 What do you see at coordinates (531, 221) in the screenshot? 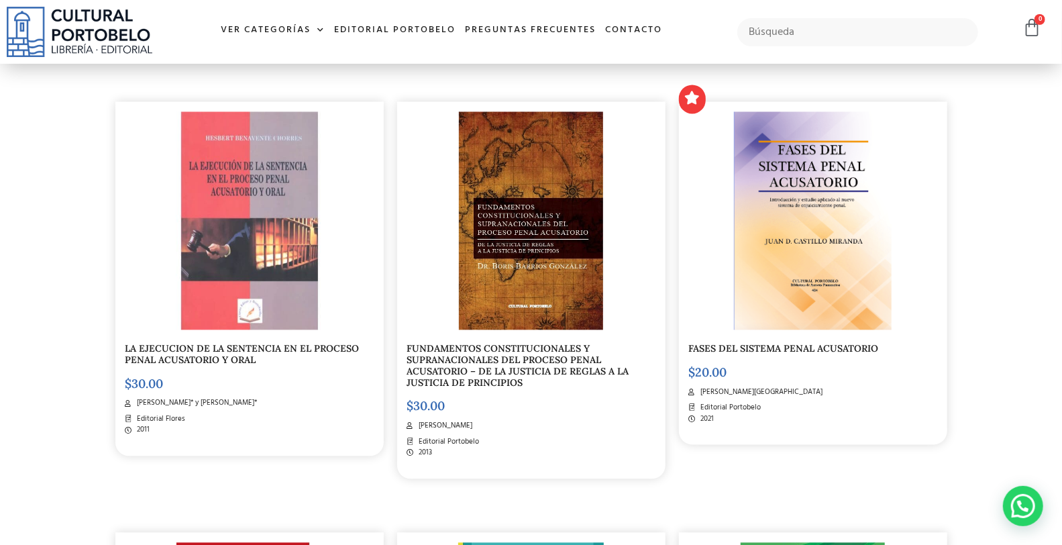
I see `img: BA204-2.jpg` at bounding box center [531, 221].